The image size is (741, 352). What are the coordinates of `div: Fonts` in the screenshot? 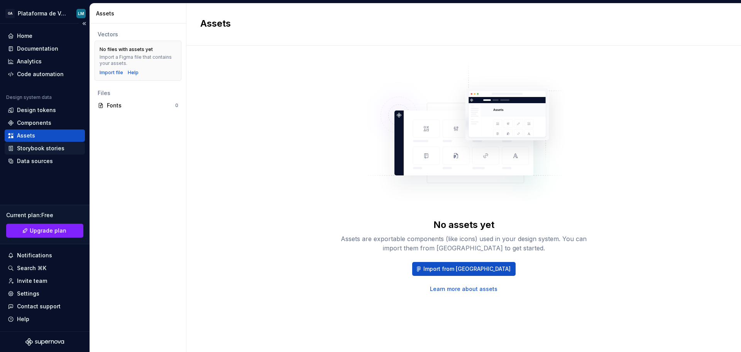 It's located at (141, 105).